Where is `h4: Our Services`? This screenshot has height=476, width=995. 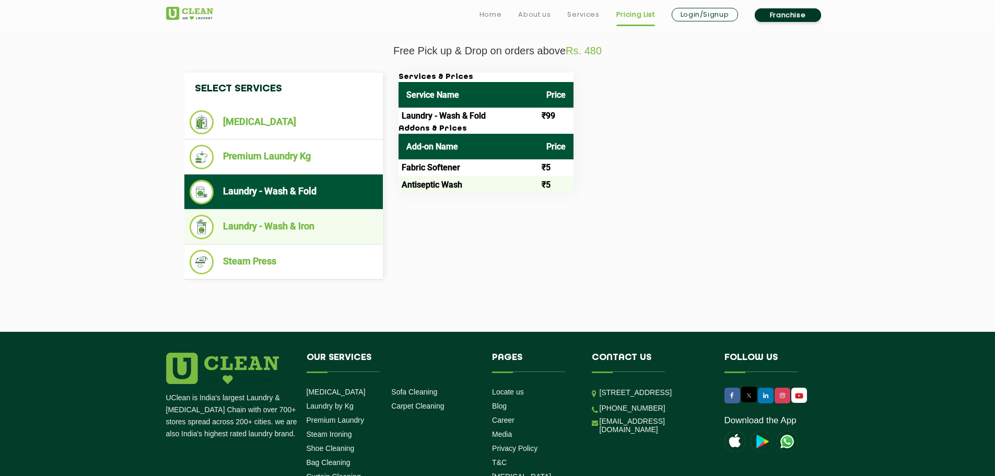
h4: Our Services is located at coordinates (392, 363).